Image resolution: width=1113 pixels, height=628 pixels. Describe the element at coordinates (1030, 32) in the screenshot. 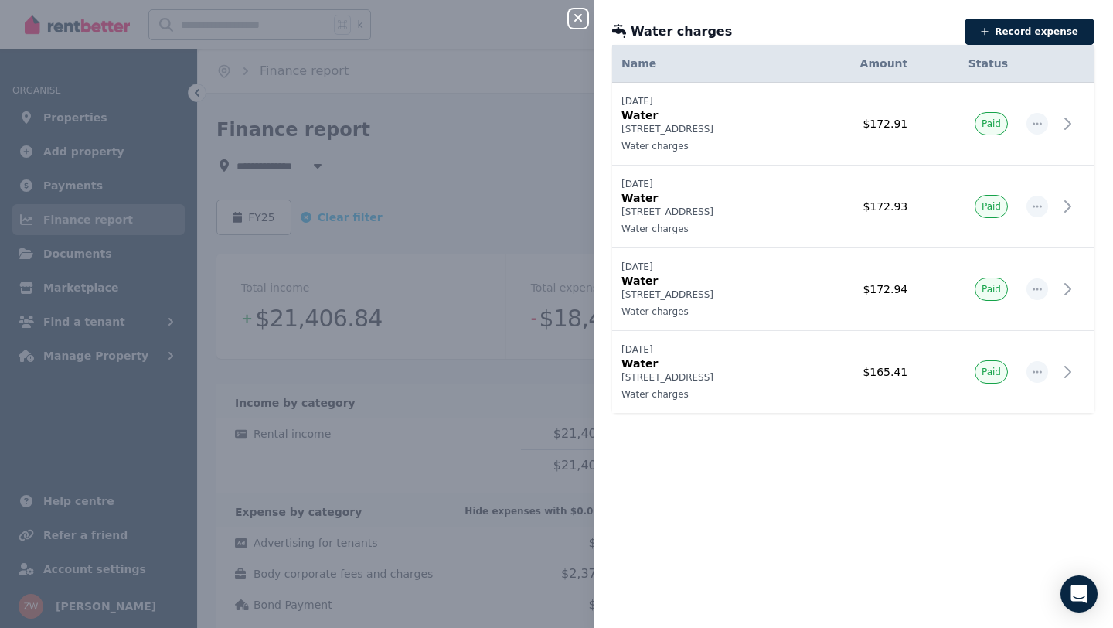

I see `button: Record expense` at that location.